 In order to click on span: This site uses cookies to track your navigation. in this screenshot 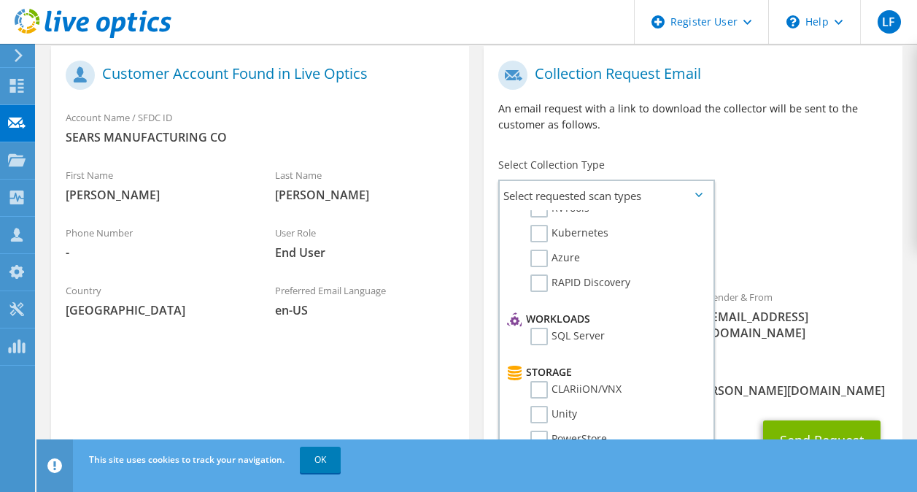, I will do `click(187, 459)`.